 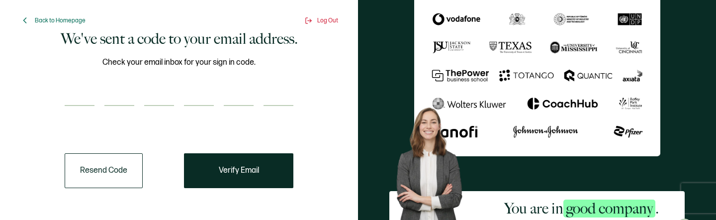 I want to click on div: Chat Widget, so click(x=631, y=164).